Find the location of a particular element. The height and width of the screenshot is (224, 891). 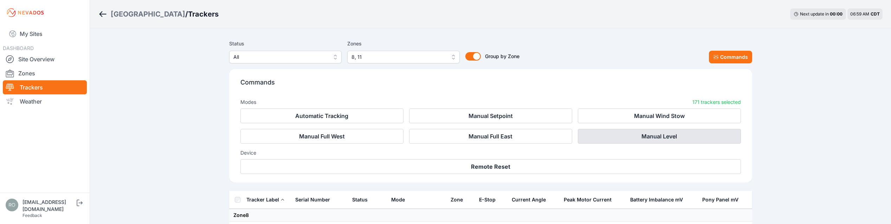

button: Peak Motor Current is located at coordinates (591, 199).